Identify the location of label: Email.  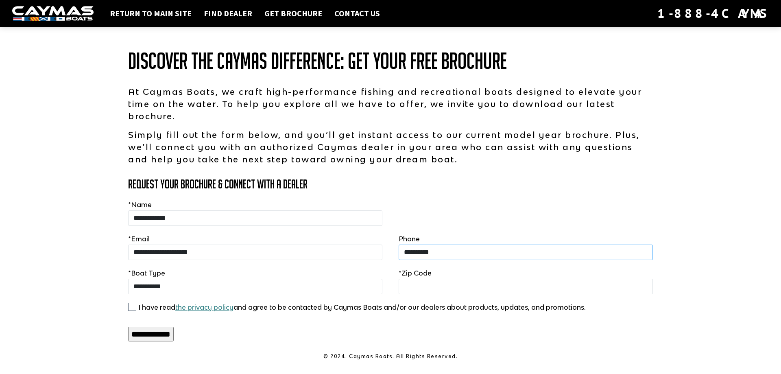
(139, 239).